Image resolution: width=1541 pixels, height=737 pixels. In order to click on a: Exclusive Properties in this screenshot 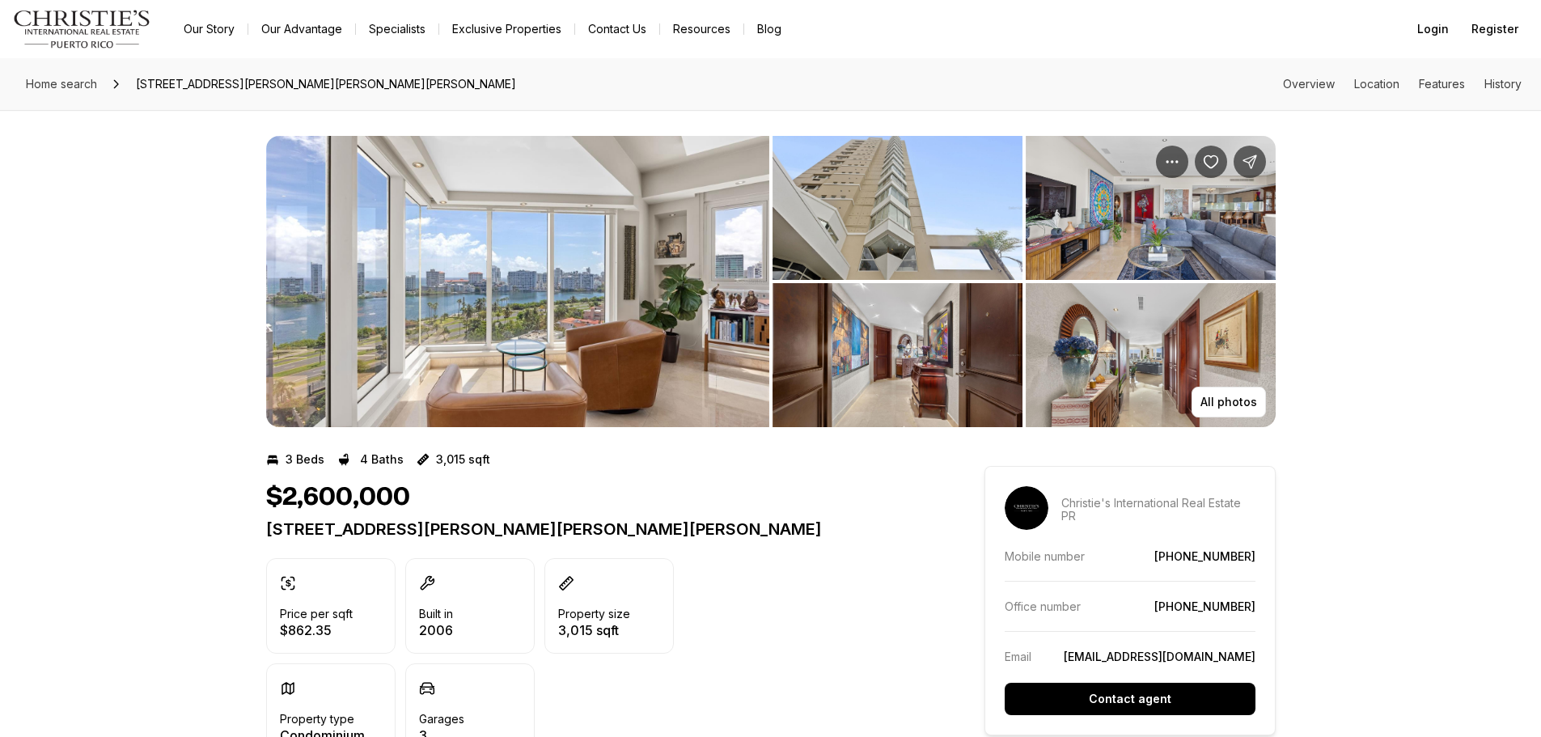, I will do `click(506, 29)`.